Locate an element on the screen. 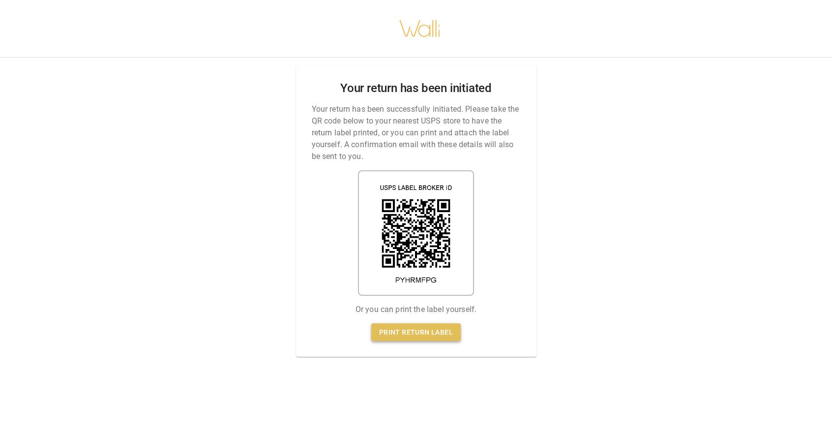 Image resolution: width=832 pixels, height=440 pixels. img: walli-inc.myshopify.com is located at coordinates (420, 29).